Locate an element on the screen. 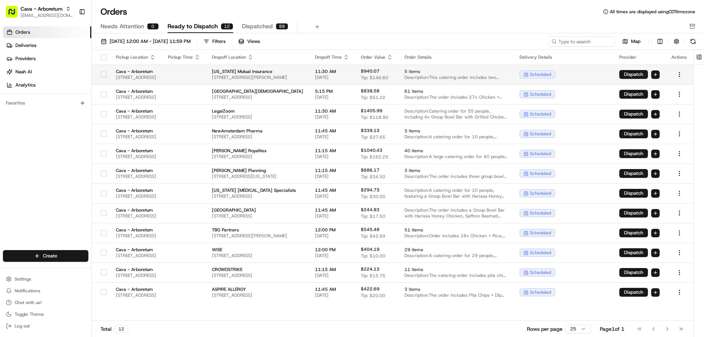 This screenshot has width=704, height=337. span: Chat with us! is located at coordinates (28, 302).